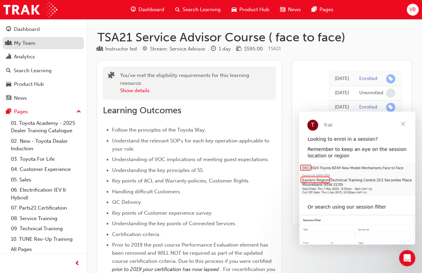 This screenshot has height=273, width=422. Describe the element at coordinates (46, 127) in the screenshot. I see `a: 01. Toyota Academy - 2025 Dealer Training Catalogue` at that location.